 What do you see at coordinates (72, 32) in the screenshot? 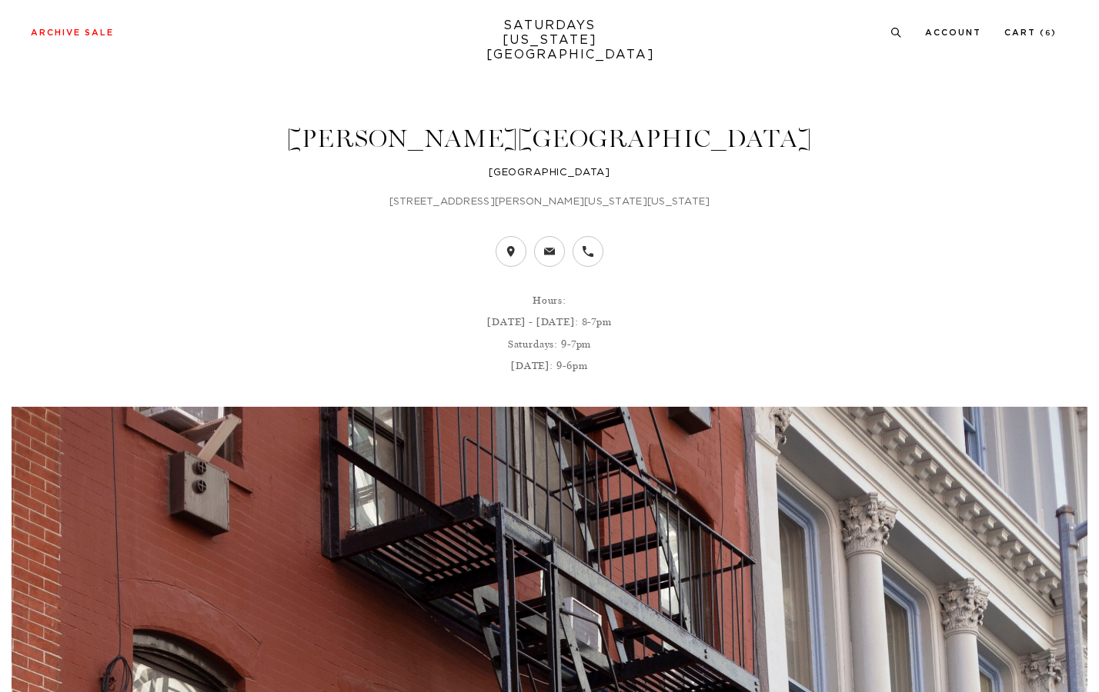
I see `a: Archive Sale` at bounding box center [72, 32].